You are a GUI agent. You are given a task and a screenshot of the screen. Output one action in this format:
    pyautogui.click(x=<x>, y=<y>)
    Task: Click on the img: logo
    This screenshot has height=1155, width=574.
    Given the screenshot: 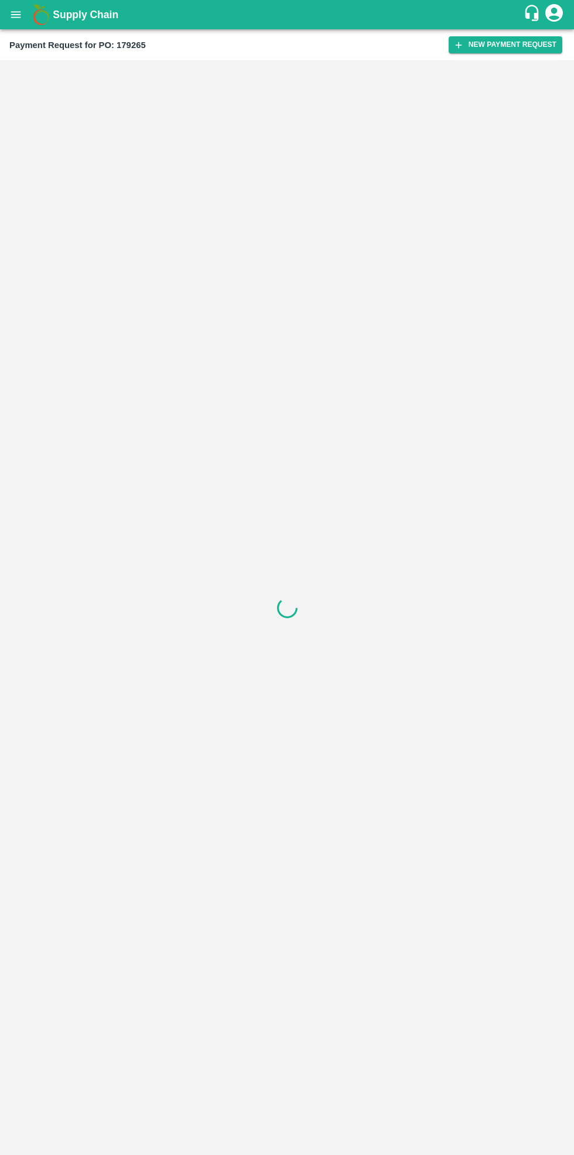 What is the action you would take?
    pyautogui.click(x=41, y=15)
    